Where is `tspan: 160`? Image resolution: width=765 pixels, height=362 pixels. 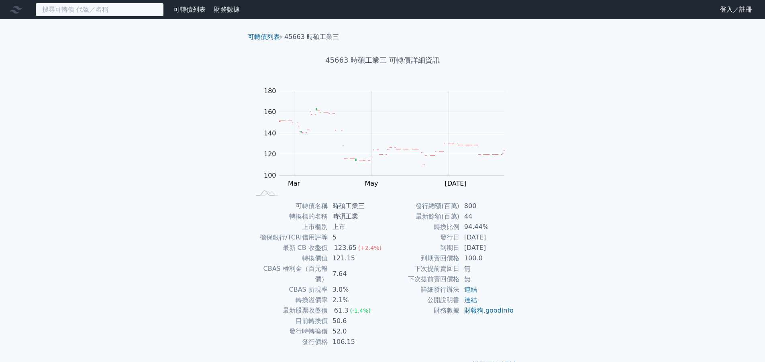 tspan: 160 is located at coordinates (270, 112).